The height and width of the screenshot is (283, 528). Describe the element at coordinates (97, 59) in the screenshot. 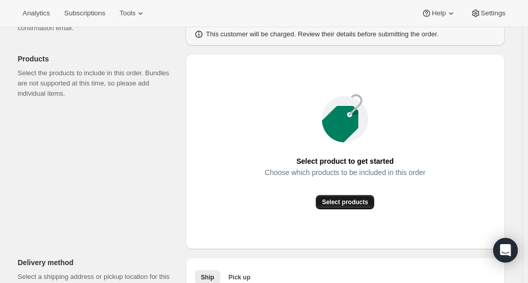

I see `p: Products` at that location.